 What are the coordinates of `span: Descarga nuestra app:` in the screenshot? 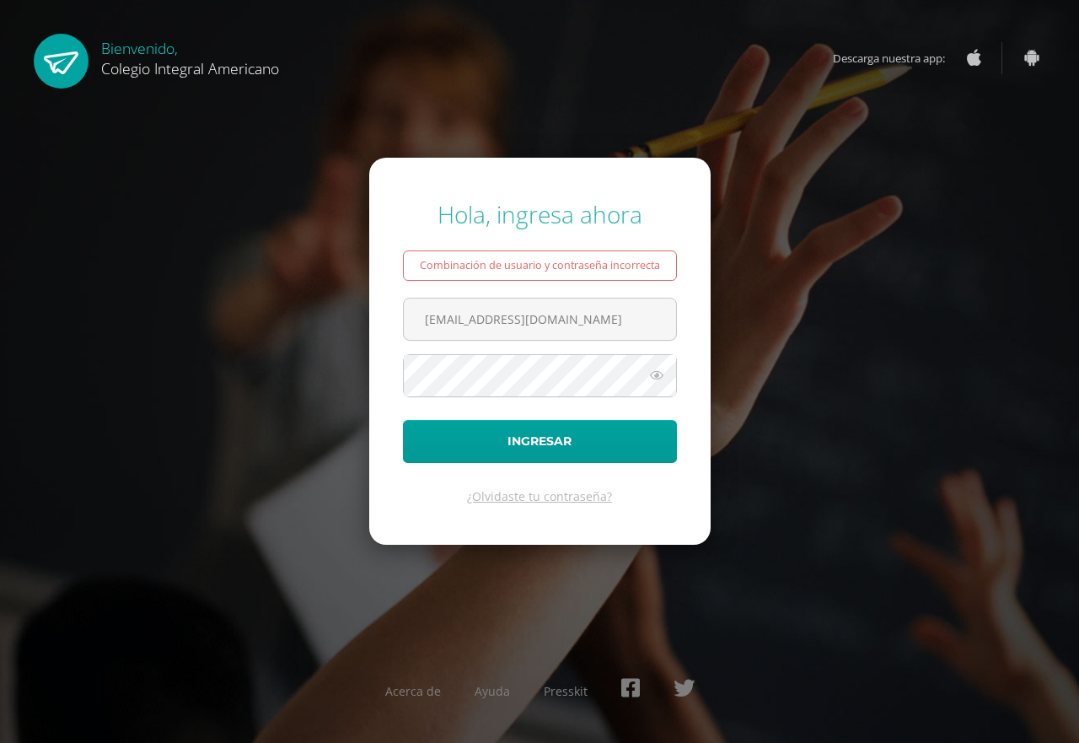 It's located at (897, 58).